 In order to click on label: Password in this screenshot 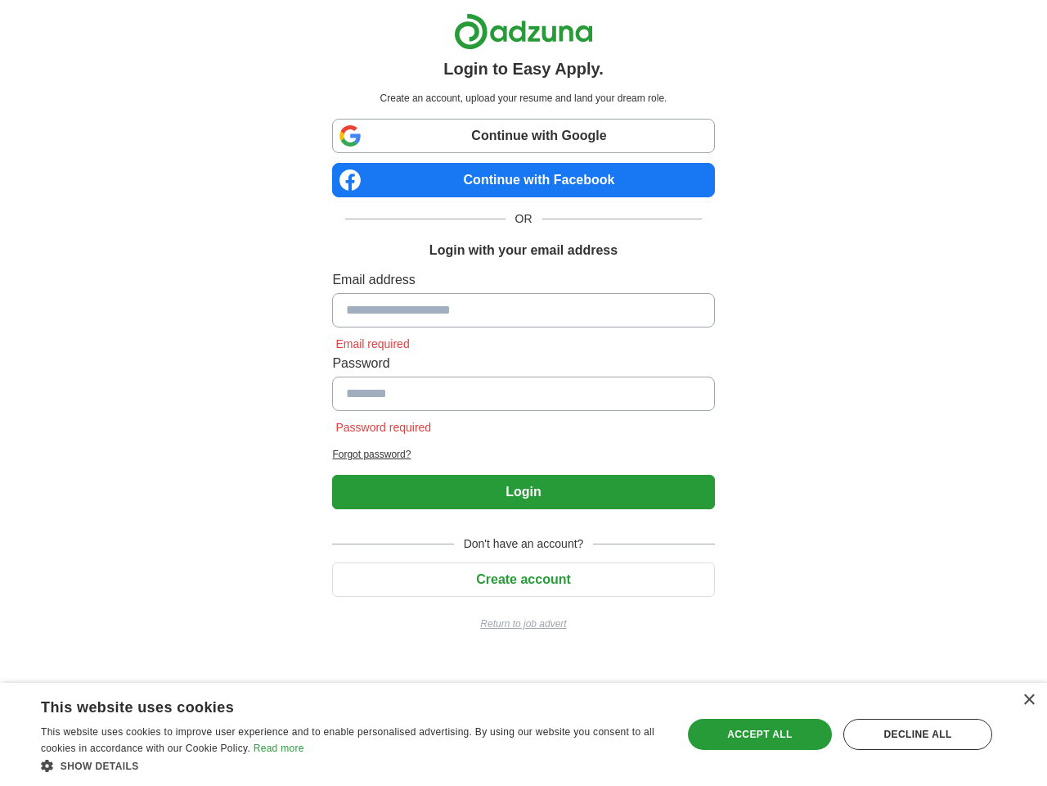, I will do `click(523, 363)`.